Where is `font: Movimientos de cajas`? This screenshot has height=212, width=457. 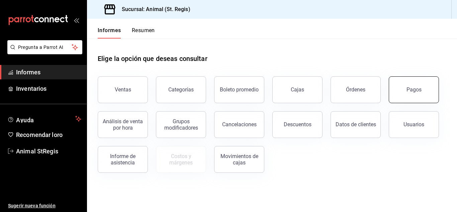 font: Movimientos de cajas is located at coordinates (239, 159).